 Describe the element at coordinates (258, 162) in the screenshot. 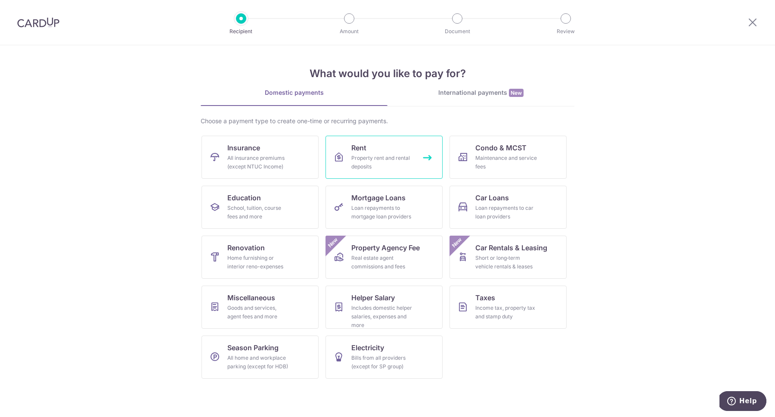

I see `div: All insurance premiums (except NTUC Income)` at that location.